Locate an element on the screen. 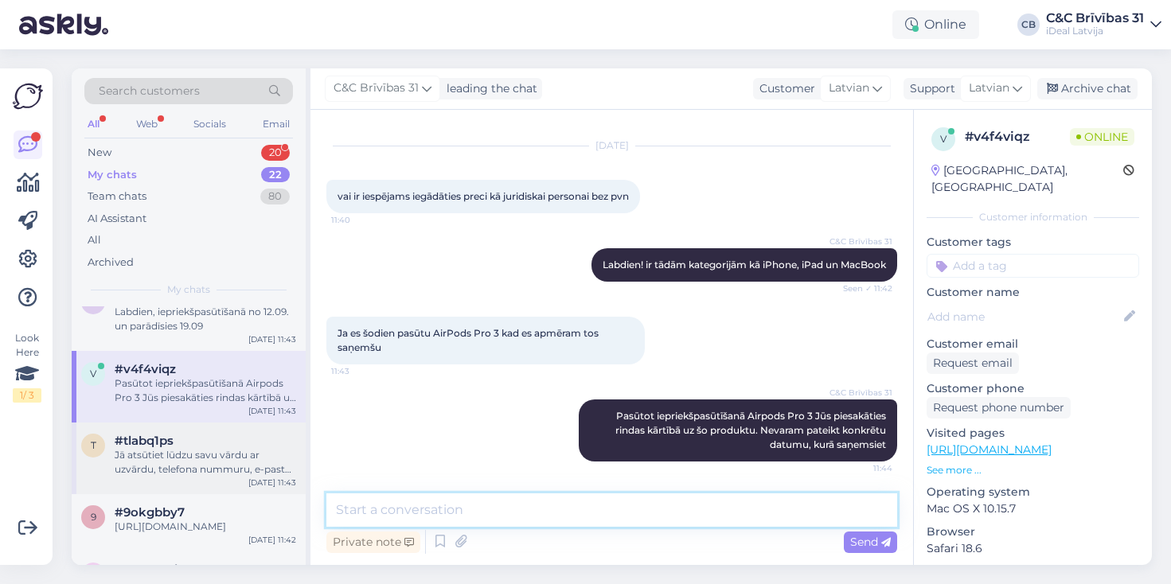 The width and height of the screenshot is (1171, 584). div: AI Assistant is located at coordinates (117, 219).